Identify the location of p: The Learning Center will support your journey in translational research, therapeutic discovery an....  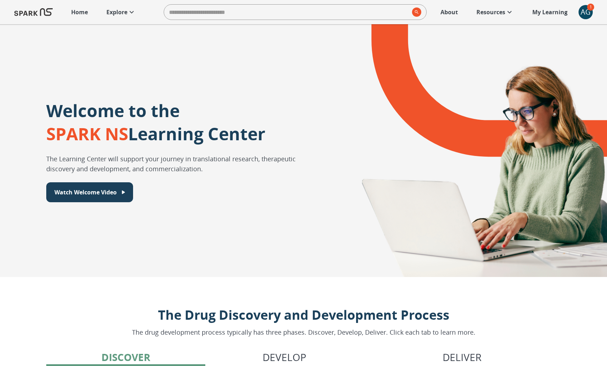
(171, 164).